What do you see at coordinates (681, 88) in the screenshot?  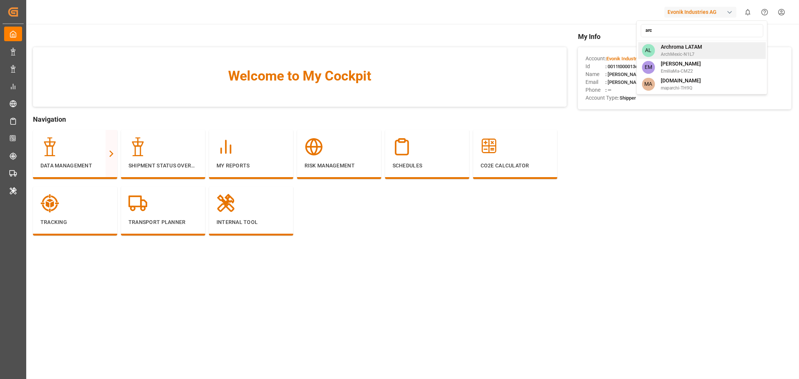 I see `span: maparchi-TH9Q` at bounding box center [681, 88].